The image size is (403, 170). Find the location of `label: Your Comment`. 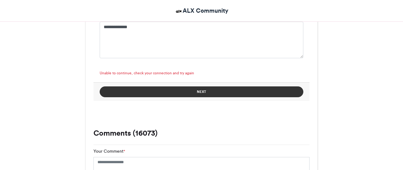

label: Your Comment is located at coordinates (109, 151).